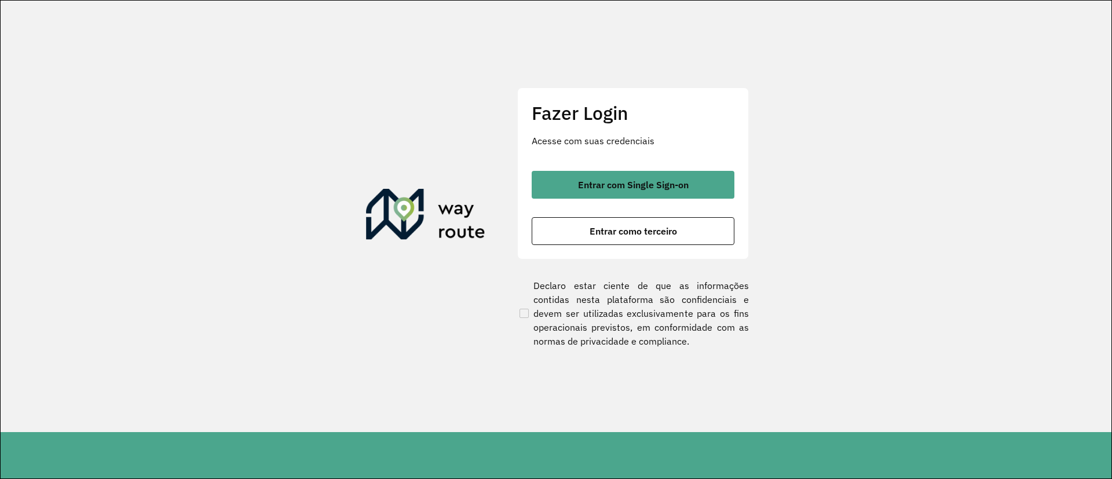 The height and width of the screenshot is (479, 1112). What do you see at coordinates (633, 313) in the screenshot?
I see `label: Declaro estar ciente de que as informações contidas nesta plataforma são confidenciais e devem se...` at bounding box center [633, 313].